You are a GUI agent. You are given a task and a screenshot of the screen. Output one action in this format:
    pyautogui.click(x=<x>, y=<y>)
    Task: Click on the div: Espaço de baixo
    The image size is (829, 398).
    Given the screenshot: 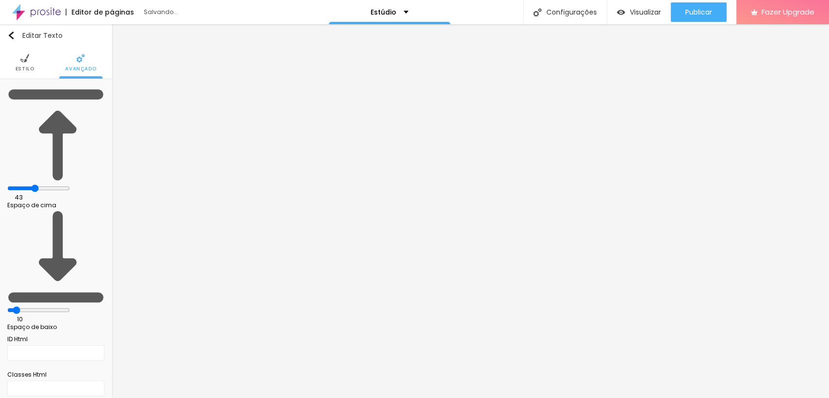 What is the action you would take?
    pyautogui.click(x=56, y=327)
    